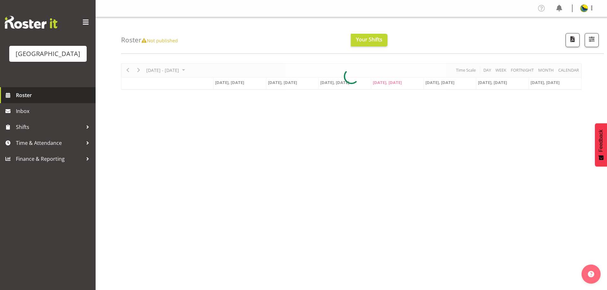 This screenshot has height=290, width=607. What do you see at coordinates (49, 127) in the screenshot?
I see `span: Shifts` at bounding box center [49, 127].